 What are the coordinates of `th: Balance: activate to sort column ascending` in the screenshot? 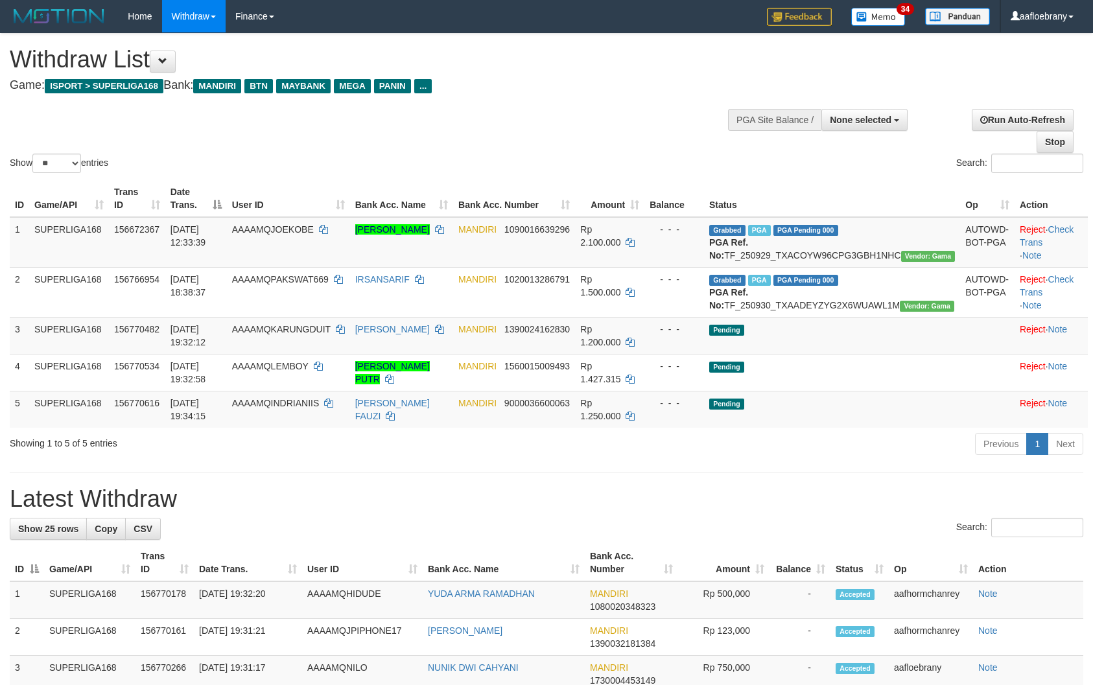 It's located at (800, 563).